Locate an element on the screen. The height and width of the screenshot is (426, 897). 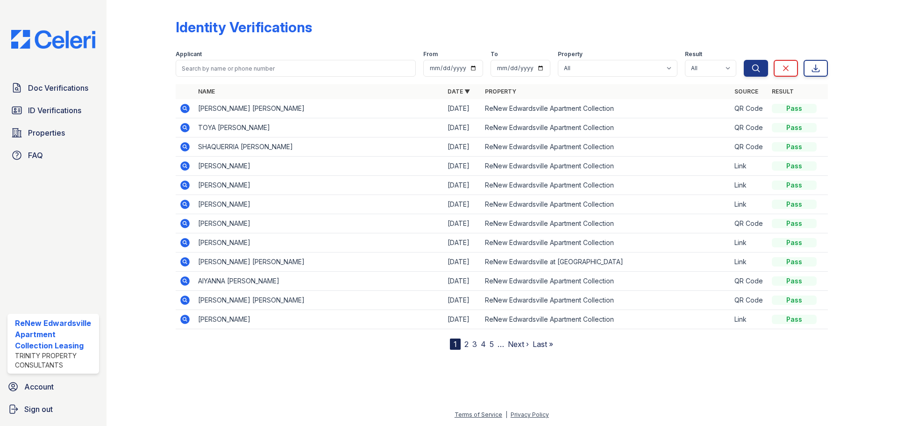
button: Sign out is located at coordinates (53, 409).